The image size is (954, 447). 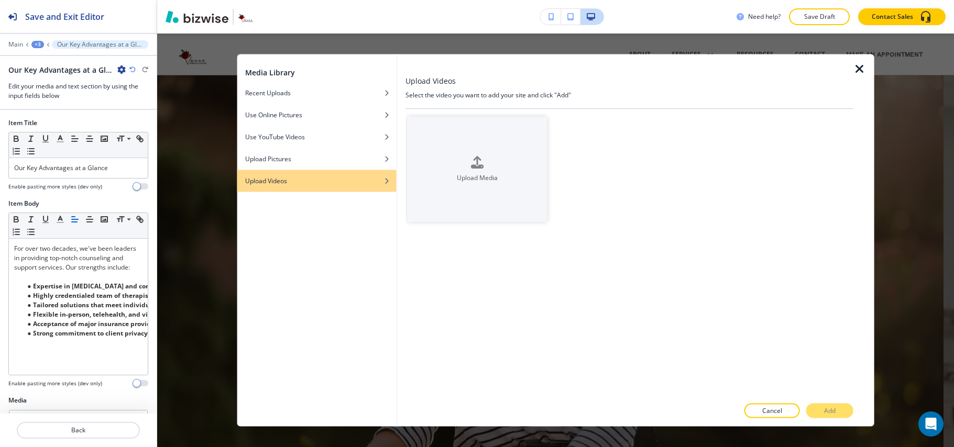 What do you see at coordinates (901, 17) in the screenshot?
I see `button: Contact Sales` at bounding box center [901, 17].